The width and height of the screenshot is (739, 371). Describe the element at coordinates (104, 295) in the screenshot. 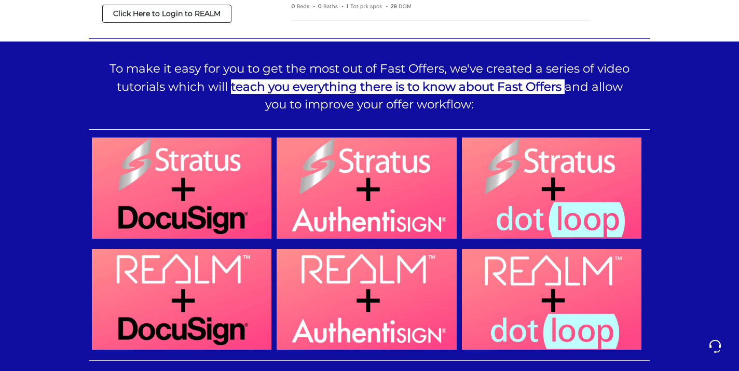

I see `p: Messages` at that location.